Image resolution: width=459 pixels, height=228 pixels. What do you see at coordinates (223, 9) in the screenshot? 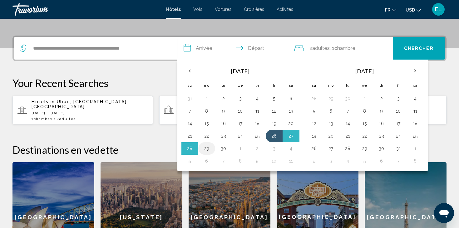
I see `a: Voitures` at bounding box center [223, 9].